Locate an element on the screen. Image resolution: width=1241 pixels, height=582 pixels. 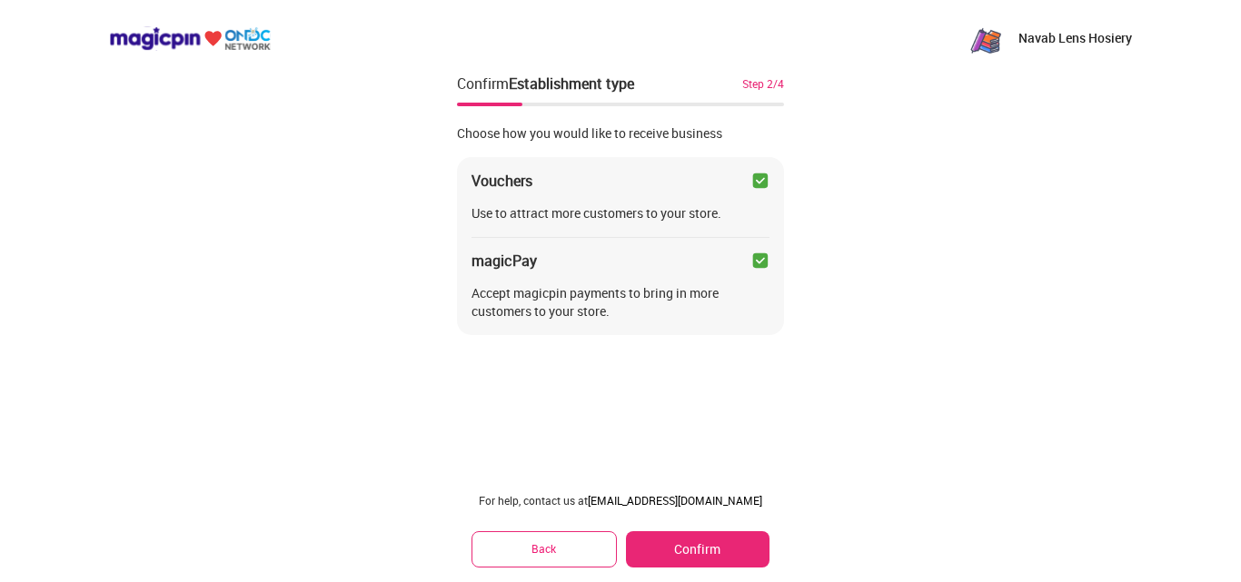
img: zN8eeJ7_1yFC7u6ROh_yaNnuSMByXp4ytvKet0ObAKR-3G77a2RQhNqTzPi8_o_OMQ7Yu_PgX43RpeKyGayj_rdr-Pw is located at coordinates (985, 38).